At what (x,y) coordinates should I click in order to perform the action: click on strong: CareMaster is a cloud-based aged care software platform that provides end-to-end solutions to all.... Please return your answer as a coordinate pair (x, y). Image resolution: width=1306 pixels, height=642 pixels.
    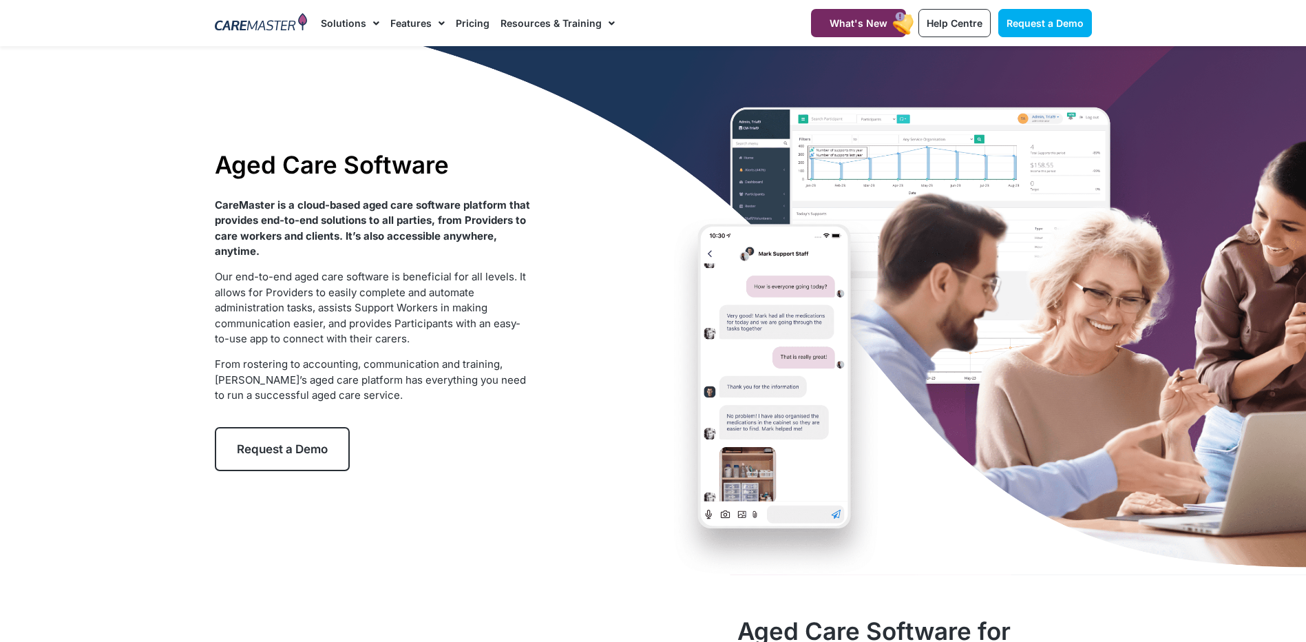
    Looking at the image, I should click on (373, 228).